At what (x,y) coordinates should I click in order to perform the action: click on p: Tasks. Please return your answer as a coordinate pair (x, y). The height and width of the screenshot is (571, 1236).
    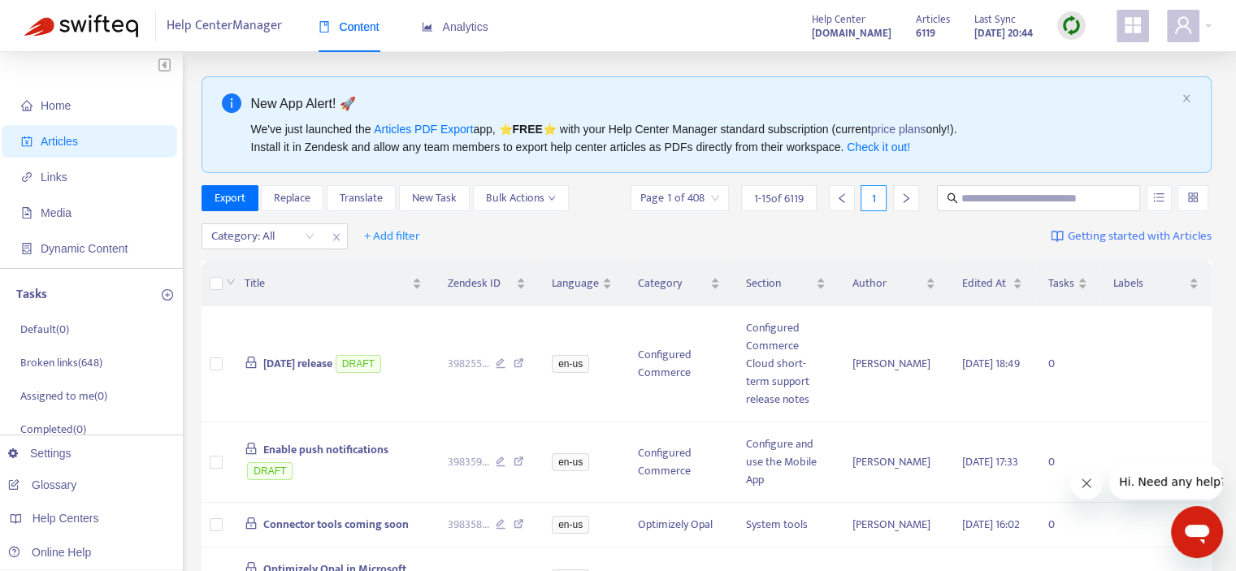
    Looking at the image, I should click on (32, 295).